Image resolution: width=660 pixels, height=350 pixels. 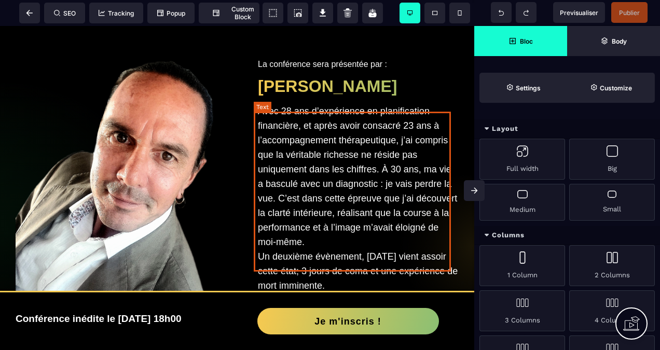 What do you see at coordinates (579, 12) in the screenshot?
I see `span: Previsualiser` at bounding box center [579, 12].